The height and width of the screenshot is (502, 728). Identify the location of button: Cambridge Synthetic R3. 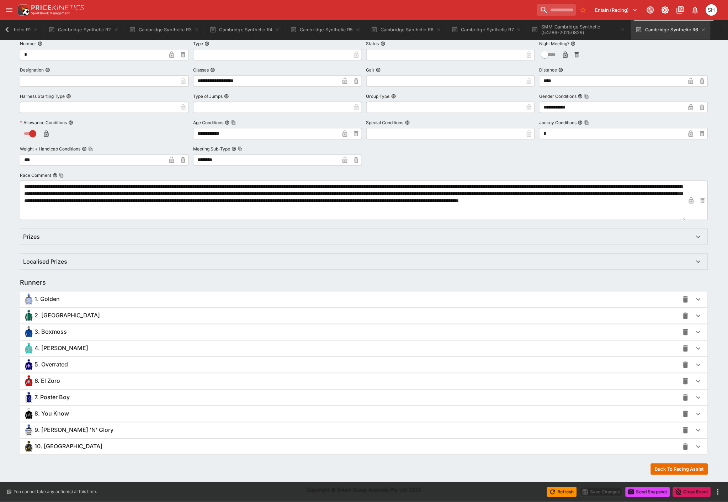
(164, 30).